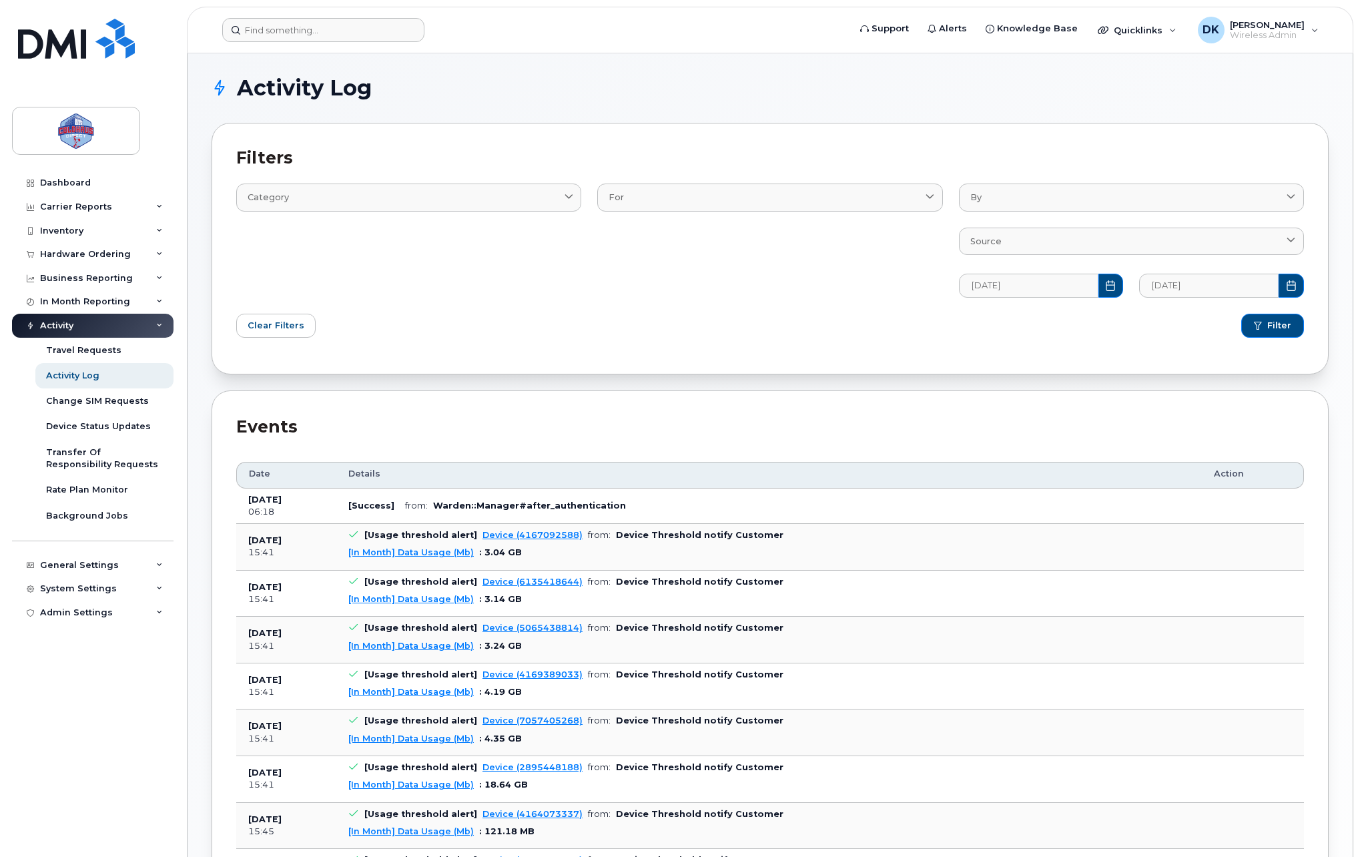 The image size is (1360, 857). Describe the element at coordinates (500, 691) in the screenshot. I see `span: : 4.19 GB` at that location.